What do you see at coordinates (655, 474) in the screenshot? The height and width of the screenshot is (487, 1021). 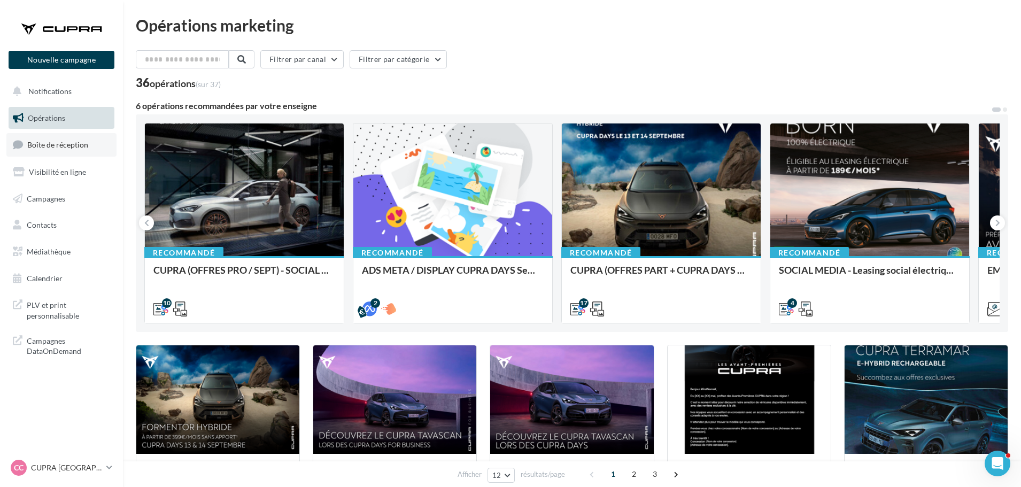 I see `span: 3` at bounding box center [655, 474].